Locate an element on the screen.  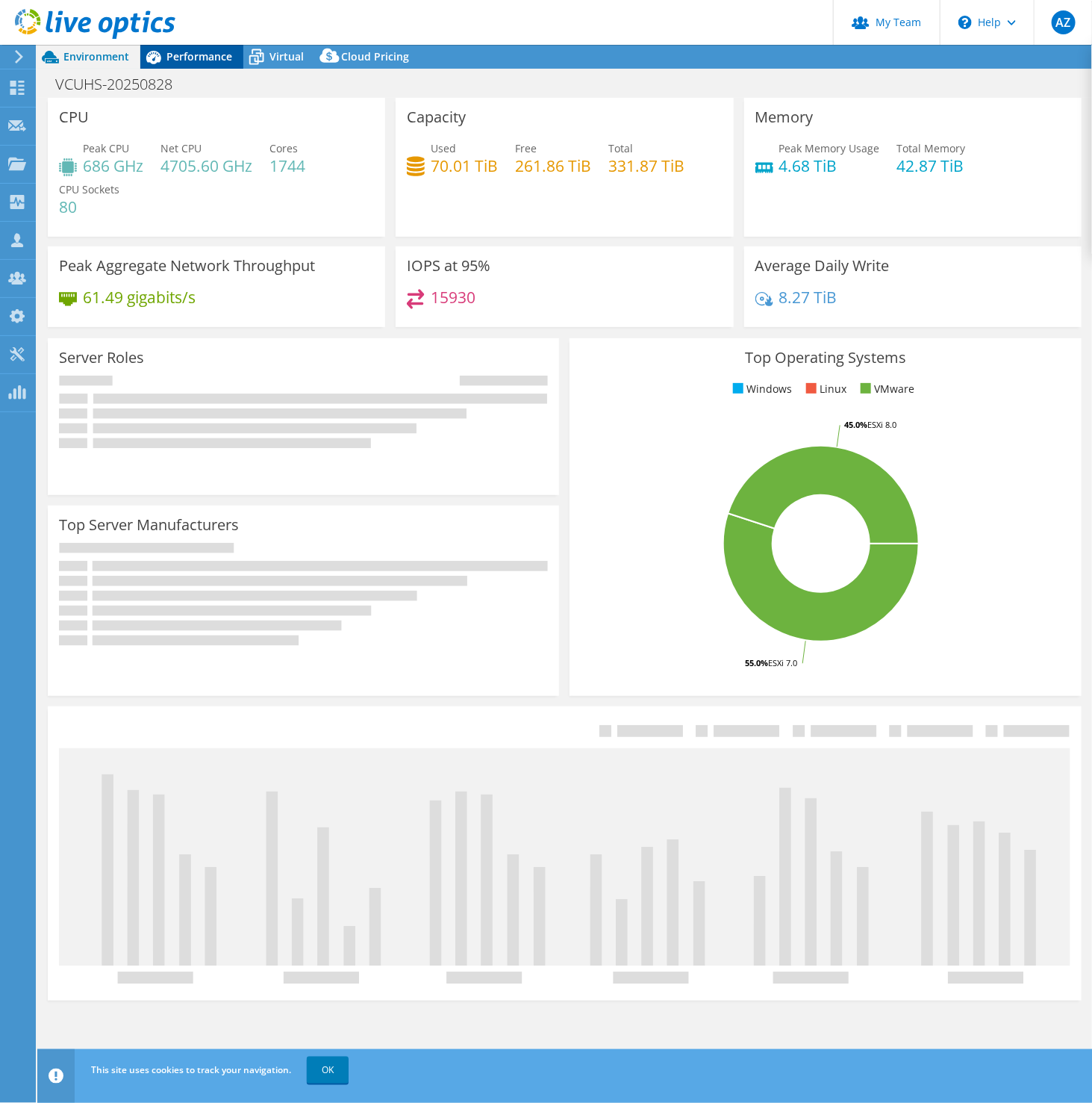
span: Cloud Pricing is located at coordinates (375, 56).